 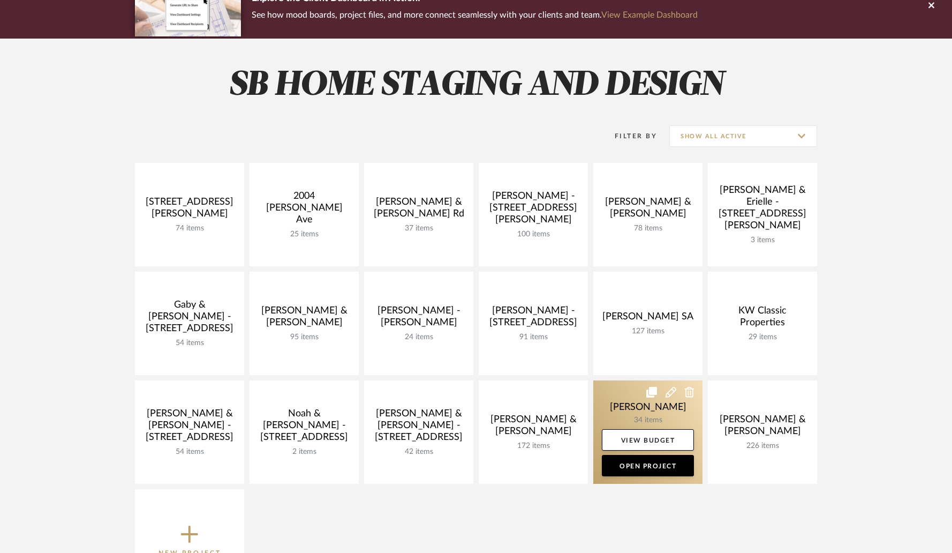 I want to click on div: 29 items, so click(x=763, y=337).